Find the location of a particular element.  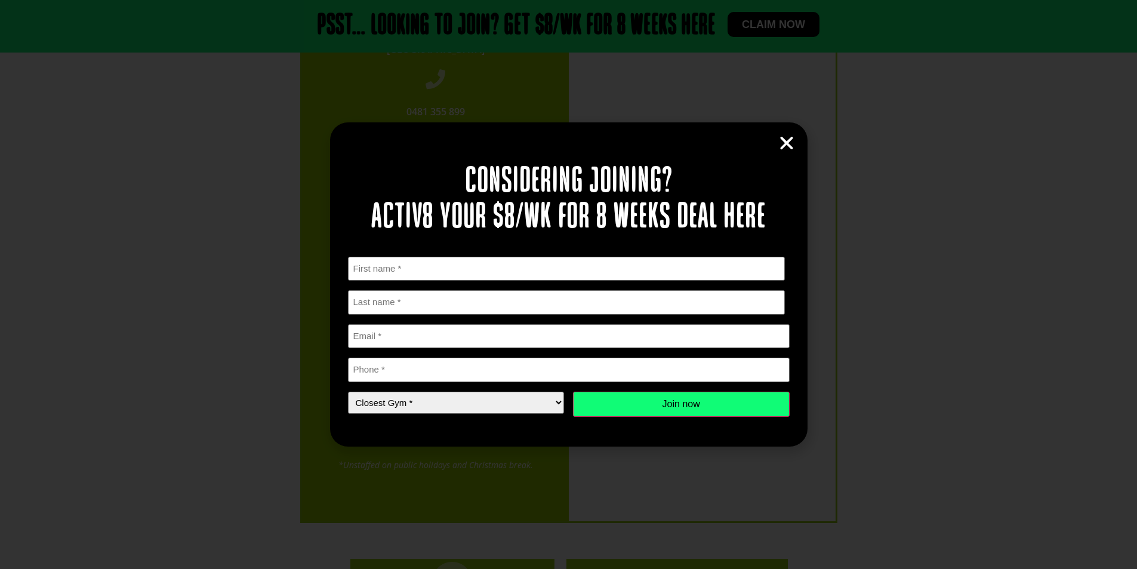

input: First name * is located at coordinates (566, 268).